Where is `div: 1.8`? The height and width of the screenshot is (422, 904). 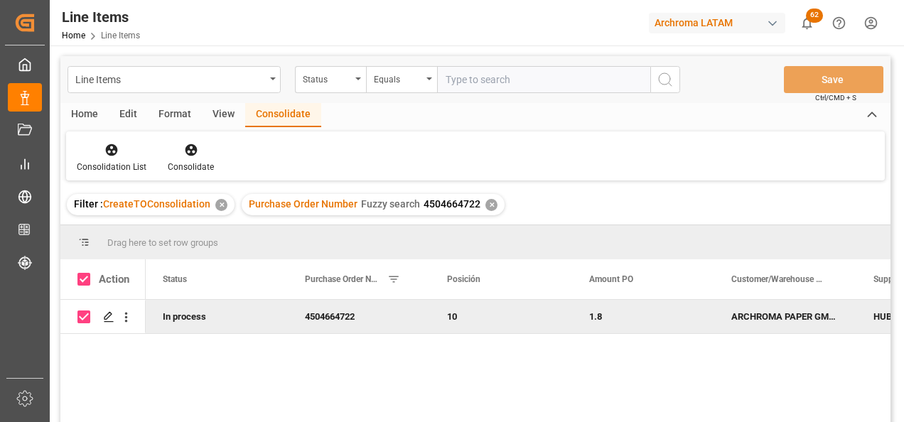 div: 1.8 is located at coordinates (643, 316).